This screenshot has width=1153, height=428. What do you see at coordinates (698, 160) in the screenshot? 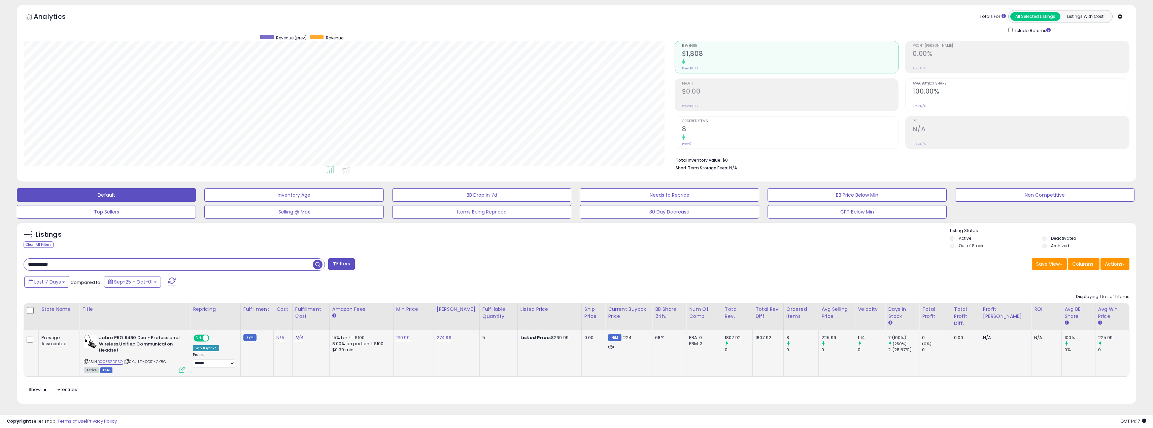
I see `b: Total Inventory Value:` at bounding box center [698, 160].